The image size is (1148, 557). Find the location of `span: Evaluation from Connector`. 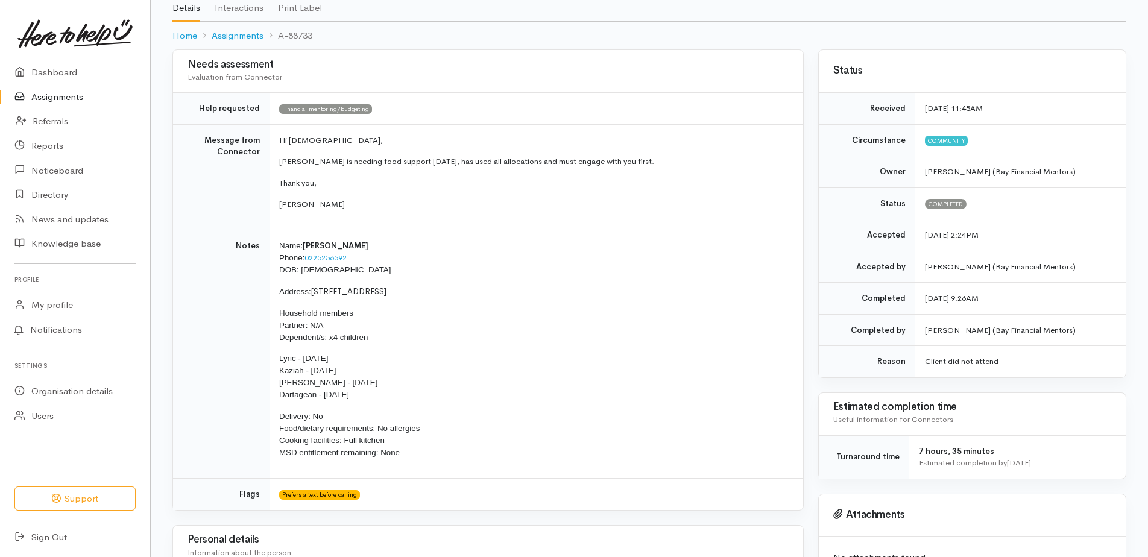

span: Evaluation from Connector is located at coordinates (234, 77).